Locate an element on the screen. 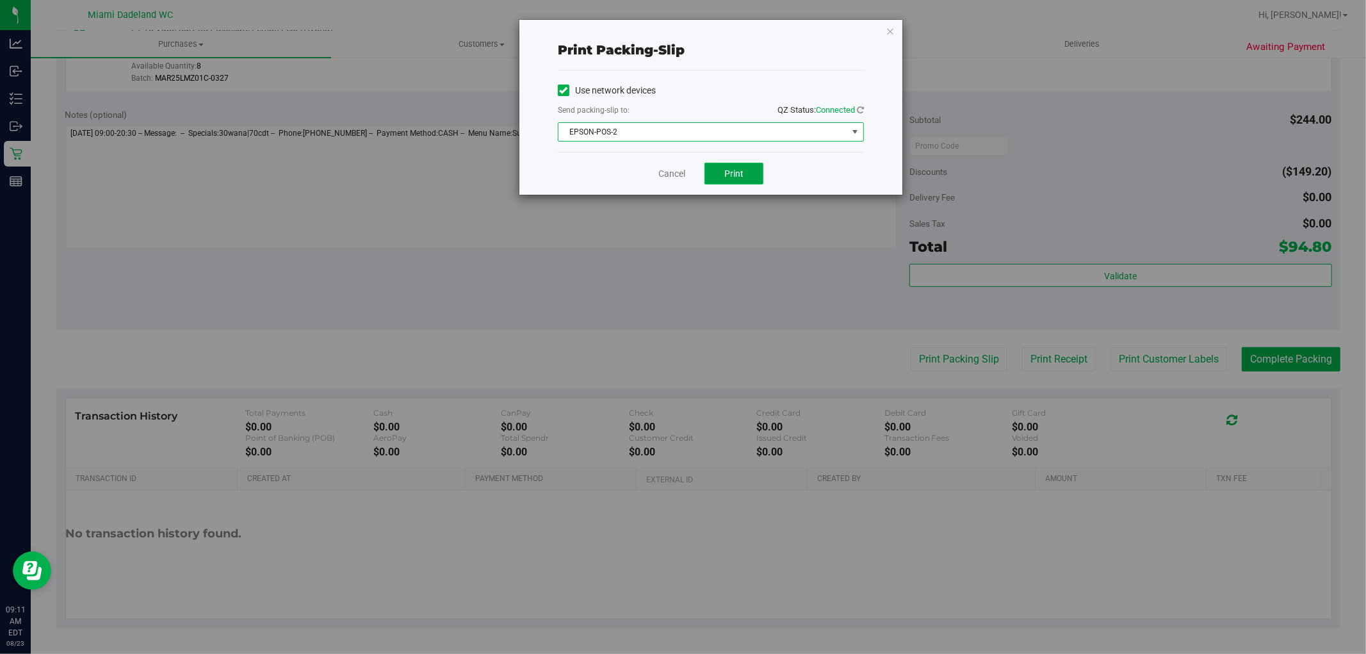  span: Connected is located at coordinates (835, 110).